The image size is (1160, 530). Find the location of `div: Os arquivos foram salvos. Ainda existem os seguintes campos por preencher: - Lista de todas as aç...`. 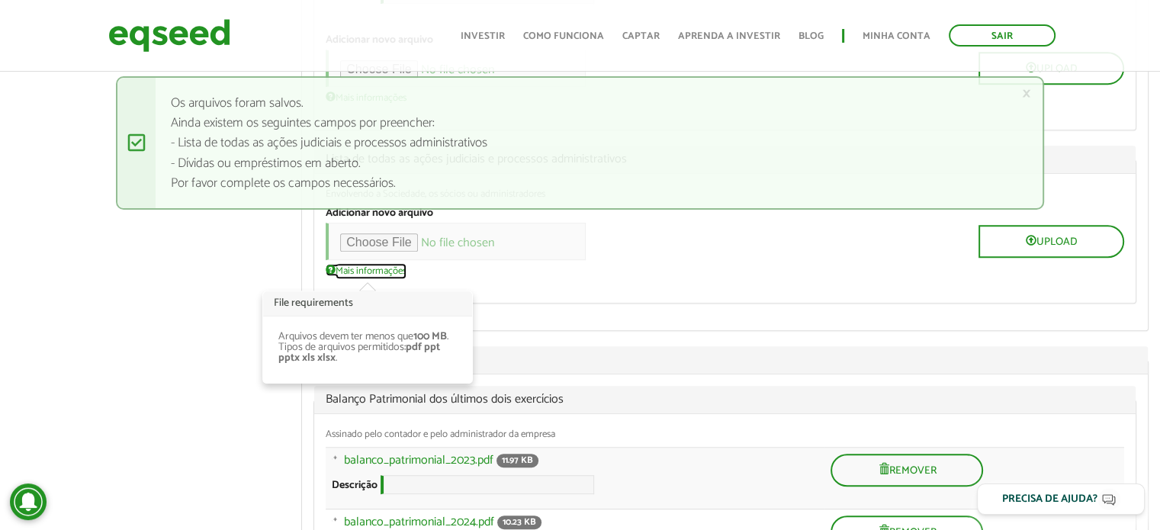

div: Os arquivos foram salvos. Ainda existem os seguintes campos por preencher: - Lista de todas as aç... is located at coordinates (579, 143).